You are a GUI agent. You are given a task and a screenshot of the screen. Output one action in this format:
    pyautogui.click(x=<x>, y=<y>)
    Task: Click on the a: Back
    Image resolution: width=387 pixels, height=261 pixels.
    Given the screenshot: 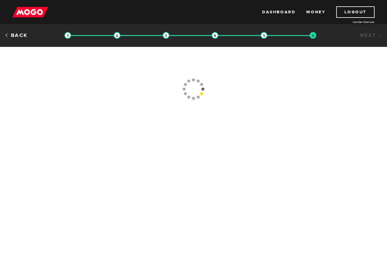 What is the action you would take?
    pyautogui.click(x=16, y=35)
    